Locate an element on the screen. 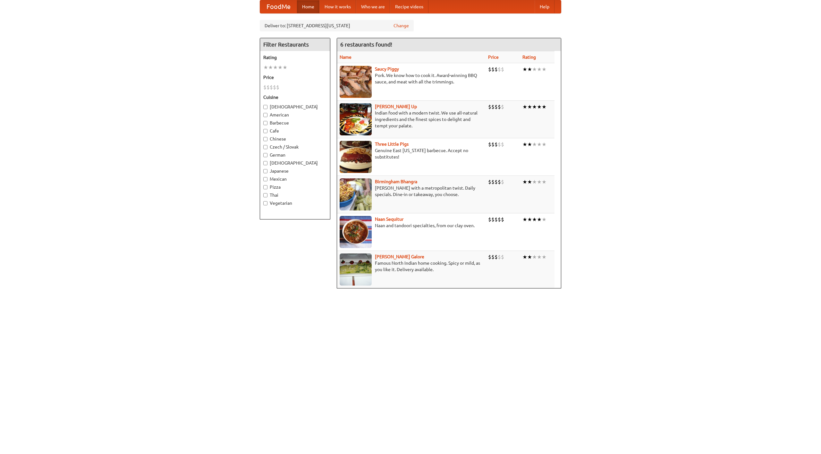 The height and width of the screenshot is (454, 821). p: Indian food with a modern twist. We use all-natural ingredients and the finest spices to delight ... is located at coordinates (411, 119).